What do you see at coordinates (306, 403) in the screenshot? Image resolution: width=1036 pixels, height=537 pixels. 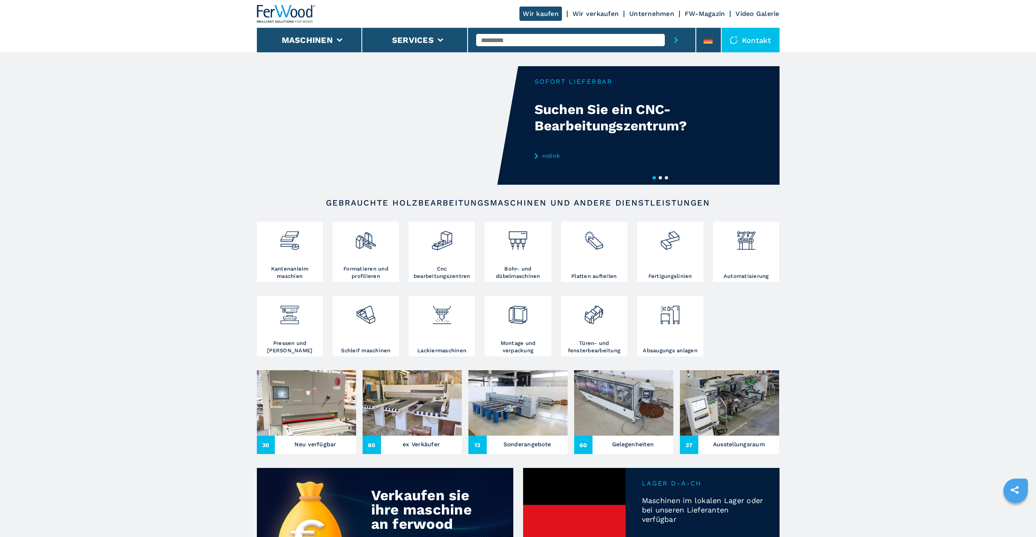 I see `img: Neu verfügbar` at bounding box center [306, 403].